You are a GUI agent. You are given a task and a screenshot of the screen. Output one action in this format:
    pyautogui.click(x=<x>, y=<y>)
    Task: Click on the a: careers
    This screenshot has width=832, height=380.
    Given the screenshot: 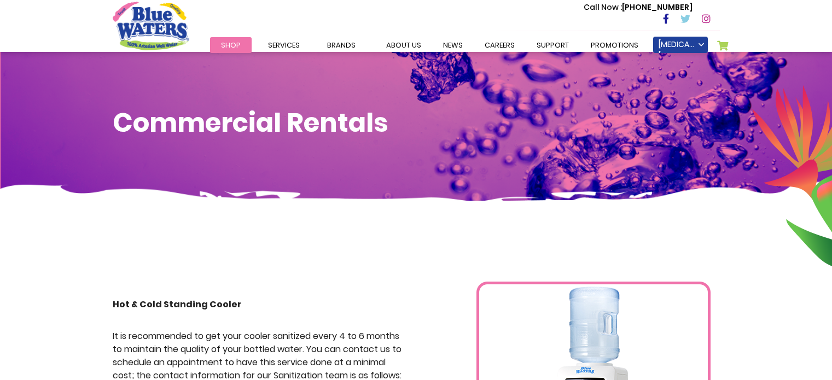 What is the action you would take?
    pyautogui.click(x=500, y=45)
    